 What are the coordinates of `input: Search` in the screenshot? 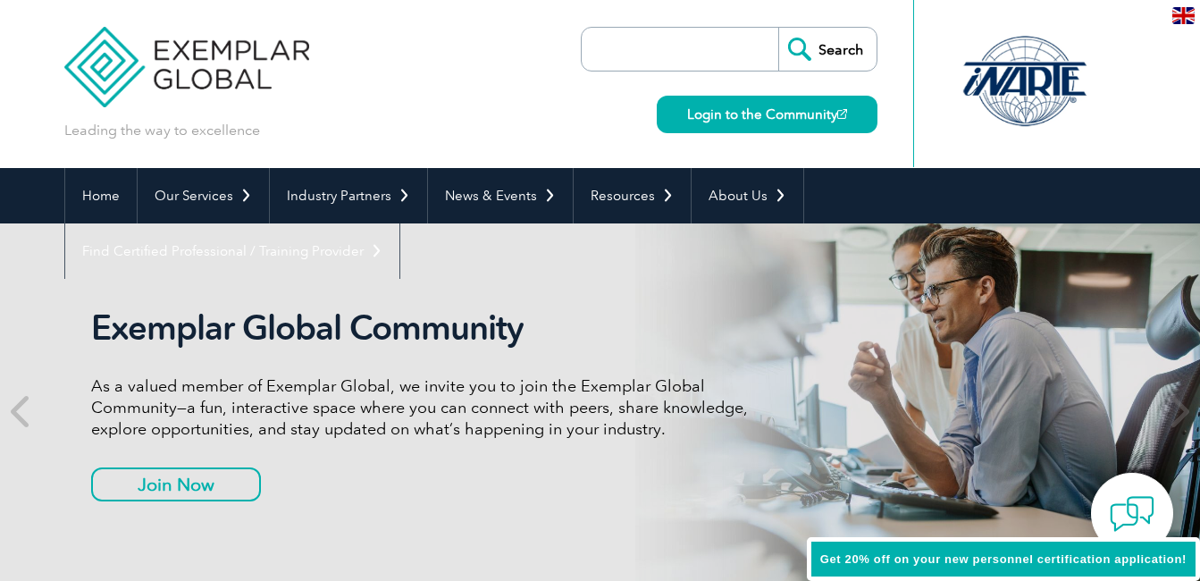 It's located at (827, 49).